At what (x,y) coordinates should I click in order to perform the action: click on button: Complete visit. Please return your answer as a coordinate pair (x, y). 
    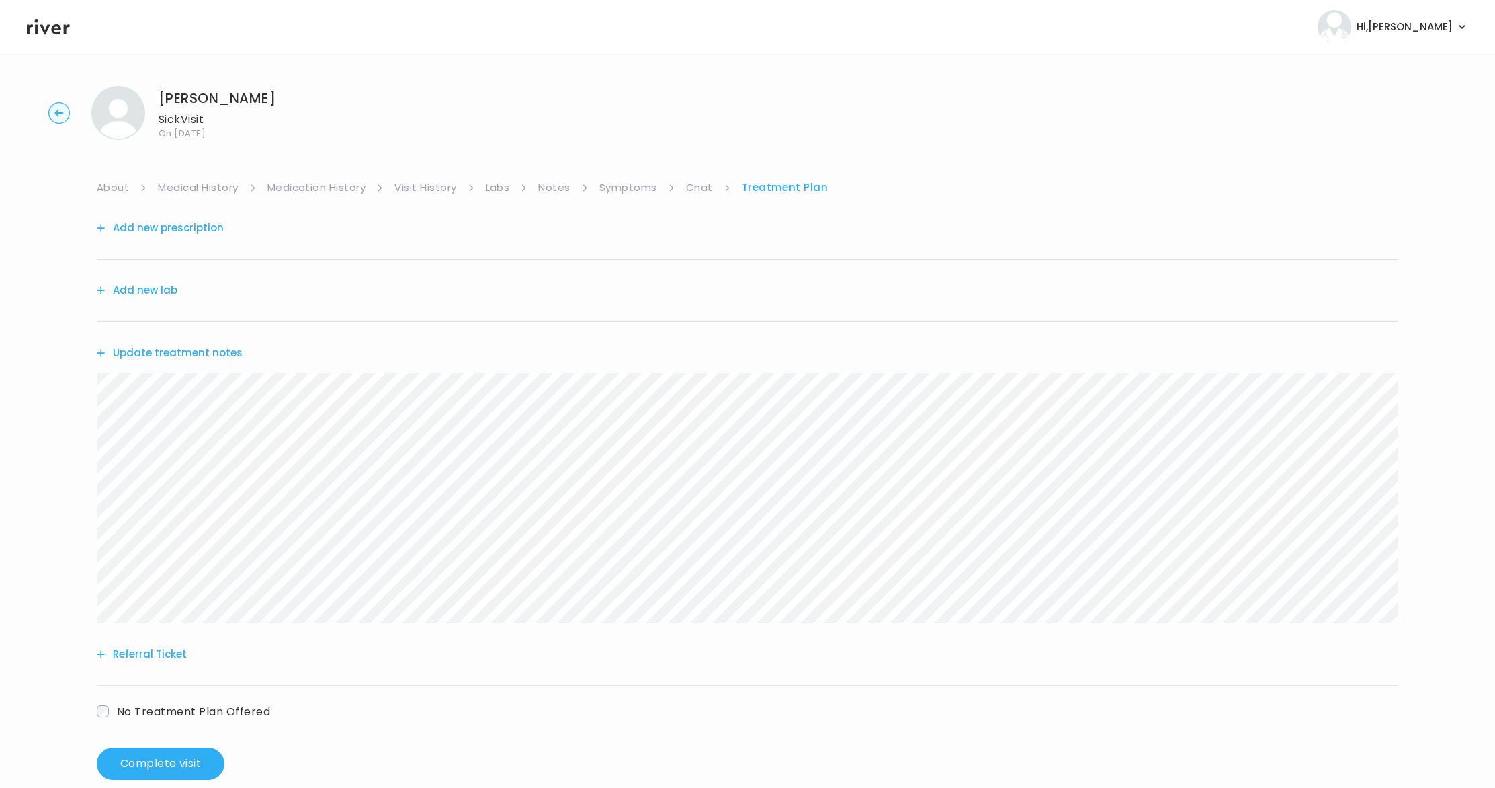
    Looking at the image, I should click on (161, 763).